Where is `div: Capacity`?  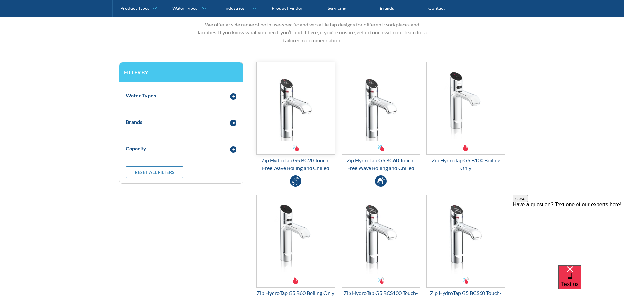 div: Capacity is located at coordinates (136, 149).